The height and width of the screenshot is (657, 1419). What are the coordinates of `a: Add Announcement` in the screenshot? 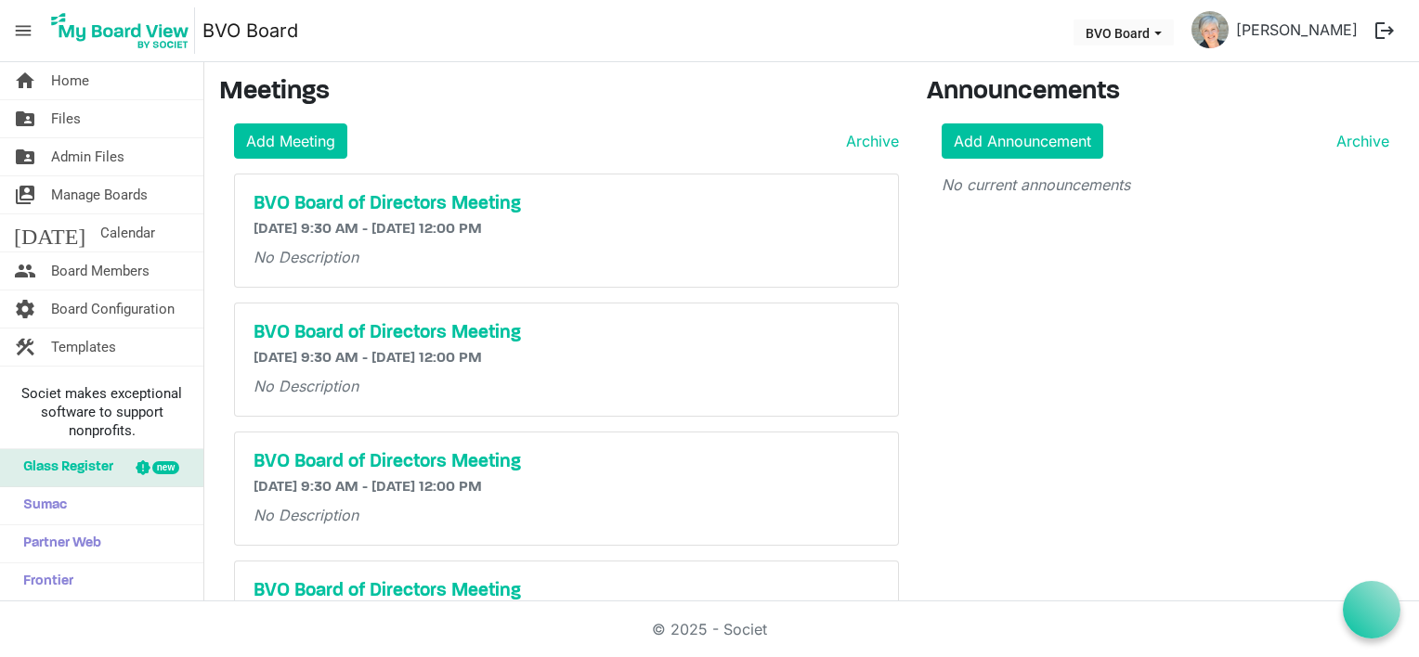 It's located at (1022, 141).